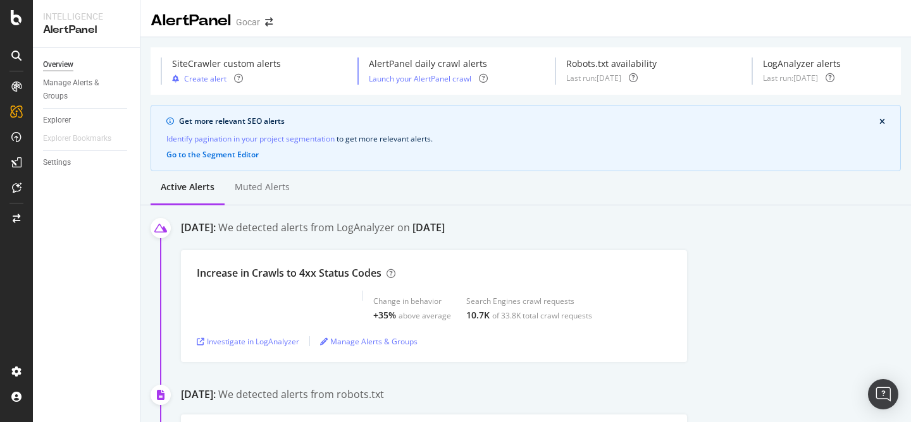 This screenshot has height=422, width=911. What do you see at coordinates (384, 316) in the screenshot?
I see `div: +35%` at bounding box center [384, 316].